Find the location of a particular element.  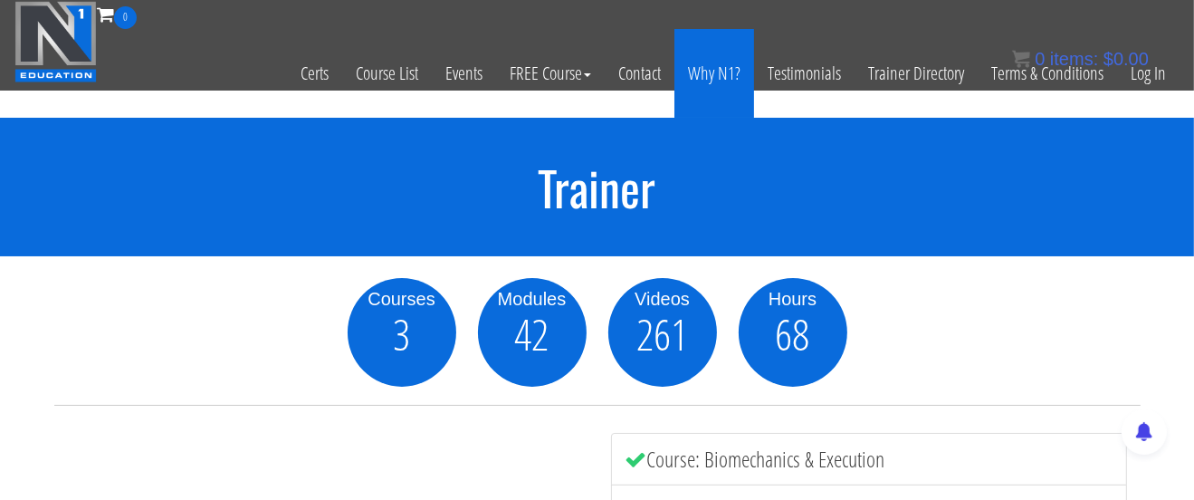

a: FREE Course is located at coordinates (550, 73).